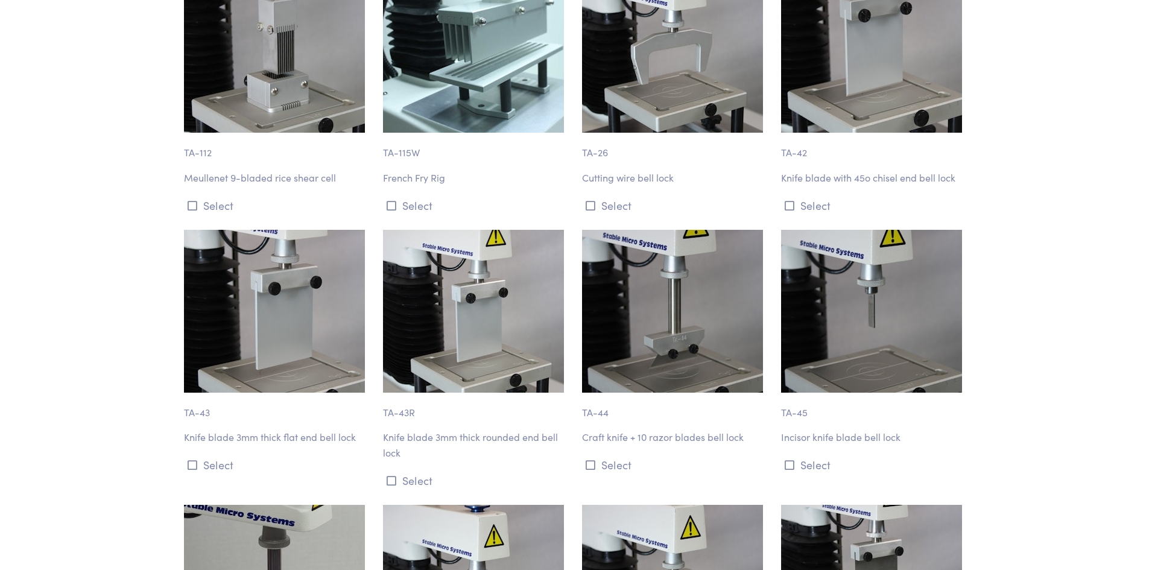 The width and height of the screenshot is (1149, 570). Describe the element at coordinates (874, 437) in the screenshot. I see `p: Incisor knife blade bell lock` at that location.